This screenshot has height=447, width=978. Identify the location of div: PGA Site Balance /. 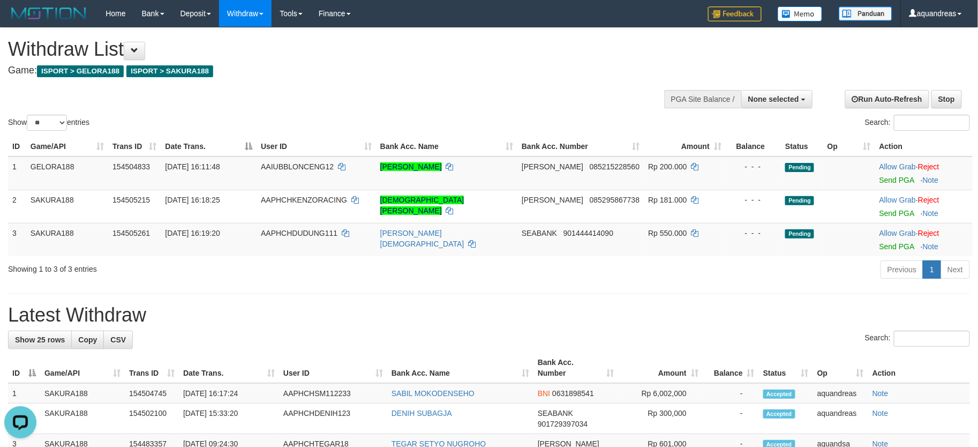
(702, 99).